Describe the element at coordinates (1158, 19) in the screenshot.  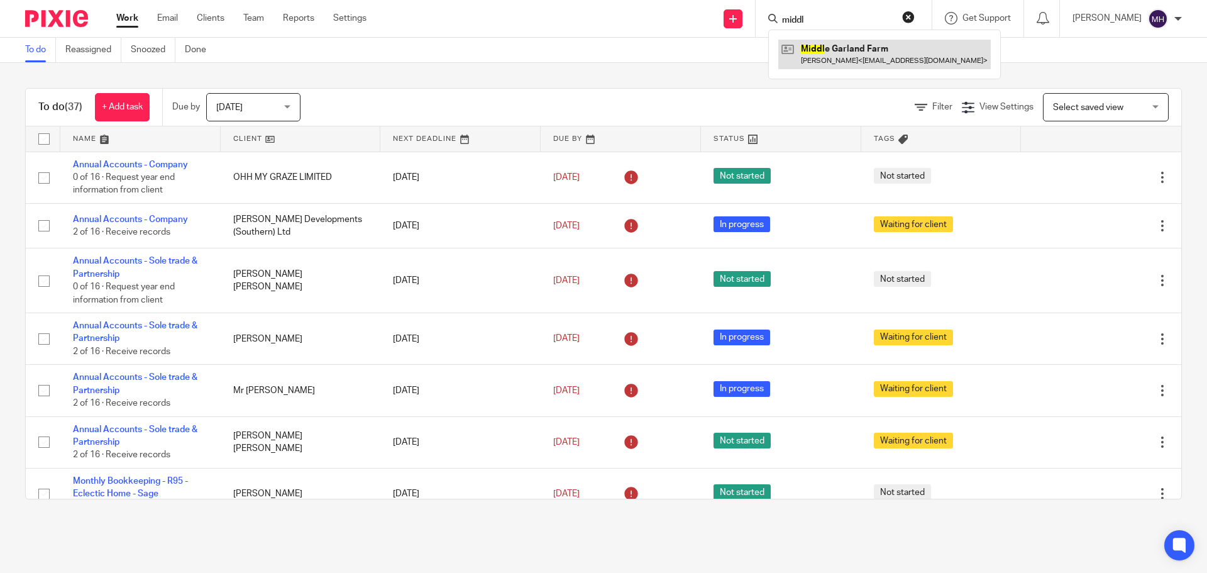
I see `img: svg%3E` at that location.